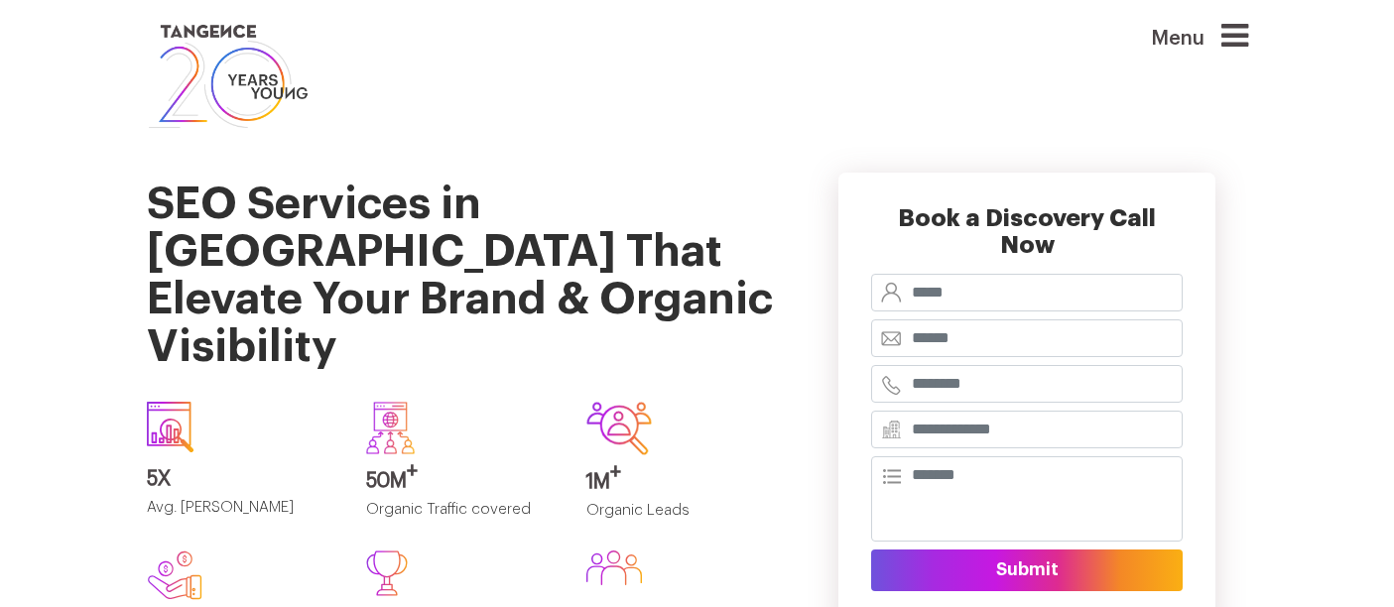  What do you see at coordinates (1027, 570) in the screenshot?
I see `button: Submit` at bounding box center [1027, 570].